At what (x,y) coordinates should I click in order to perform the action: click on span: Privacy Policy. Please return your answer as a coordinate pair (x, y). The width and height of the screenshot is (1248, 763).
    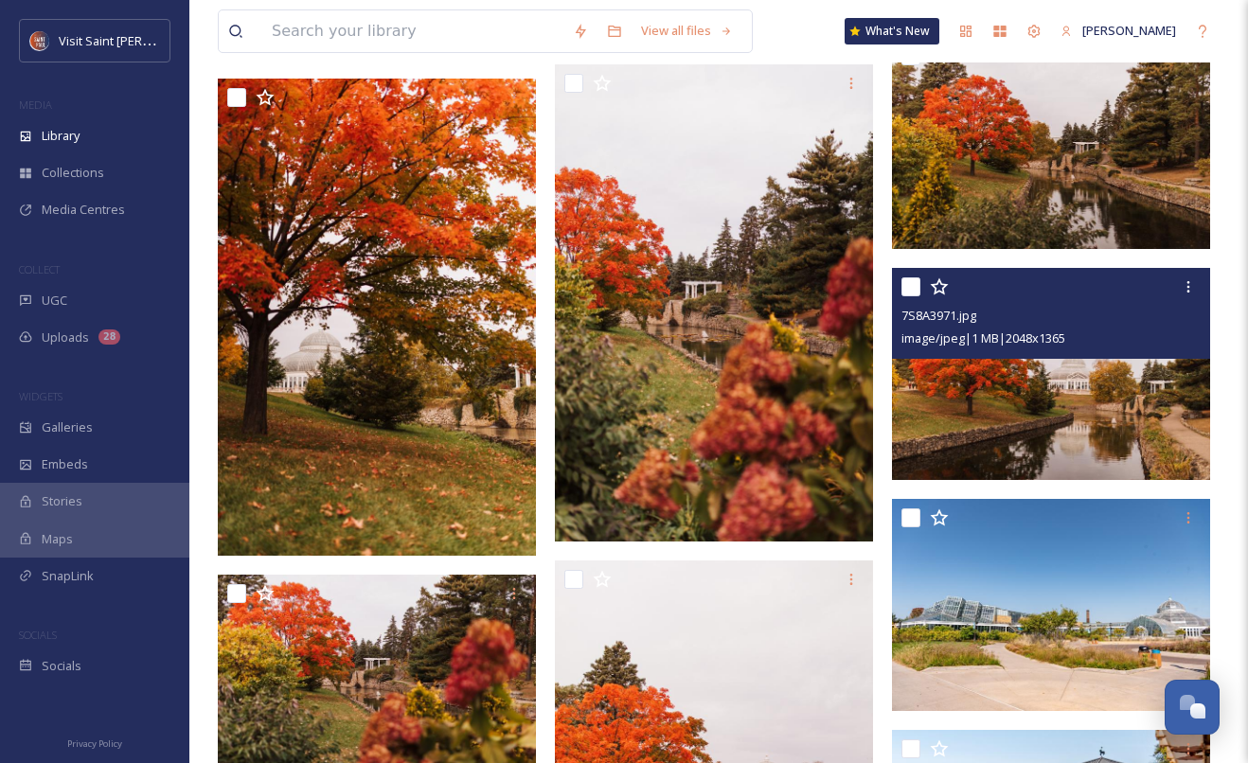
    Looking at the image, I should click on (95, 743).